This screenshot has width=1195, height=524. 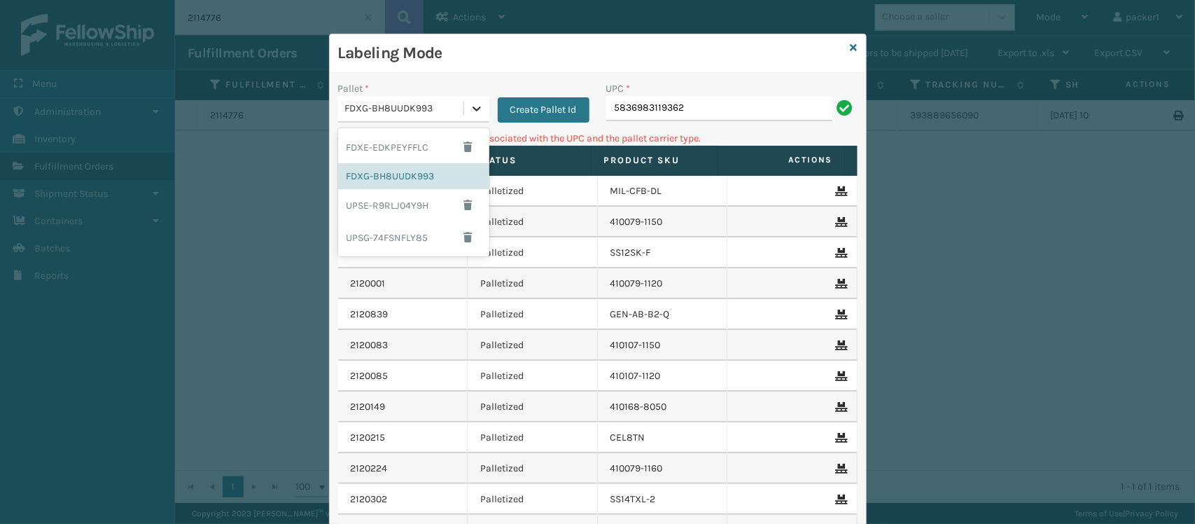 I want to click on a: 2120001, so click(x=368, y=283).